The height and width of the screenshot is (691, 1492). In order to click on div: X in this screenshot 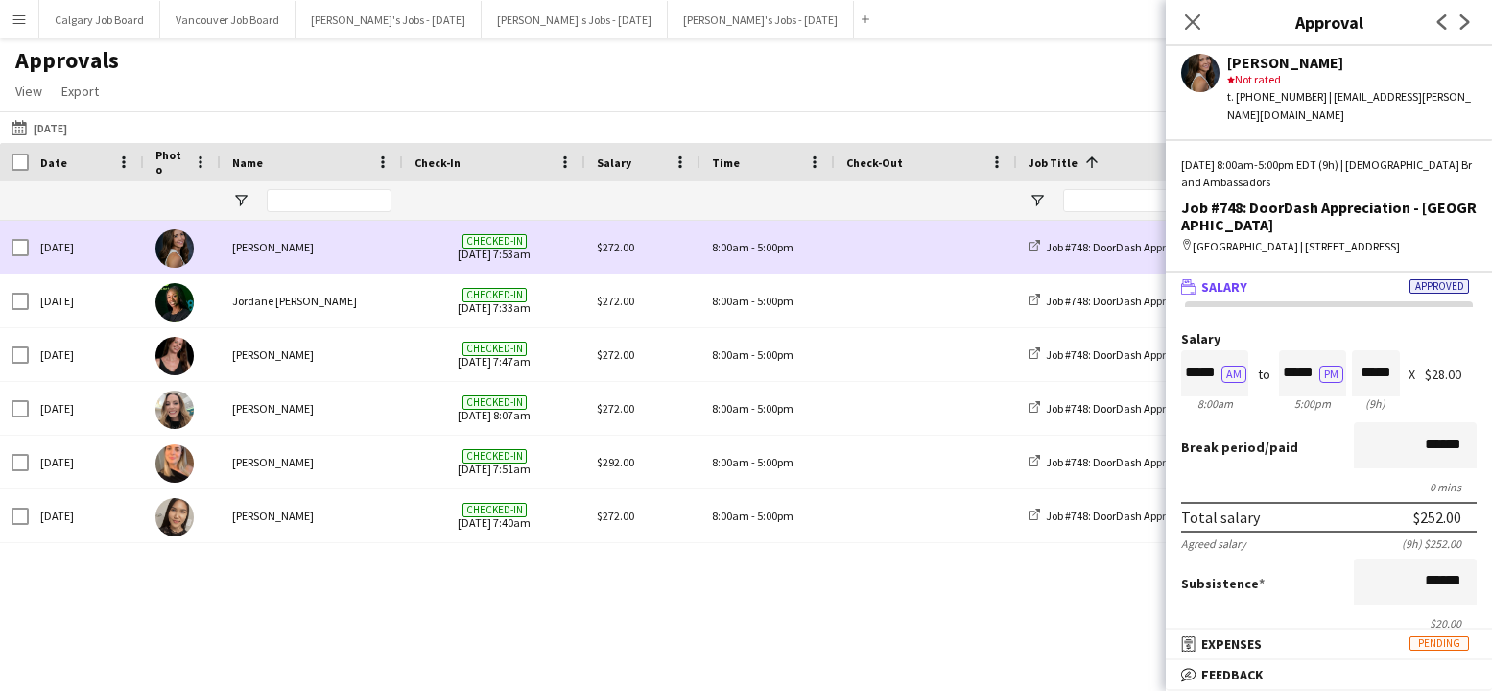, I will do `click(1411, 374)`.